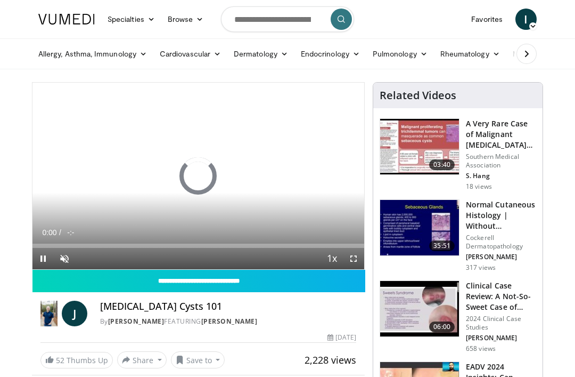 The image size is (575, 377). What do you see at coordinates (526, 19) in the screenshot?
I see `a: I` at bounding box center [526, 19].